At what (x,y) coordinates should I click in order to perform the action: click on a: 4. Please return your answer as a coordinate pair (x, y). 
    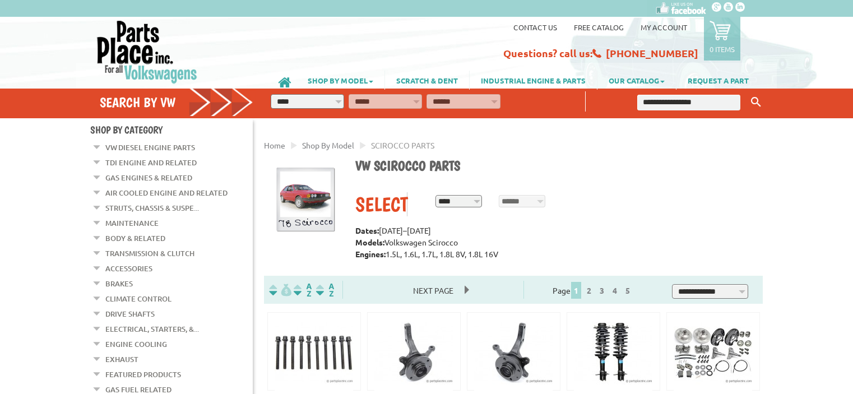
    Looking at the image, I should click on (615, 290).